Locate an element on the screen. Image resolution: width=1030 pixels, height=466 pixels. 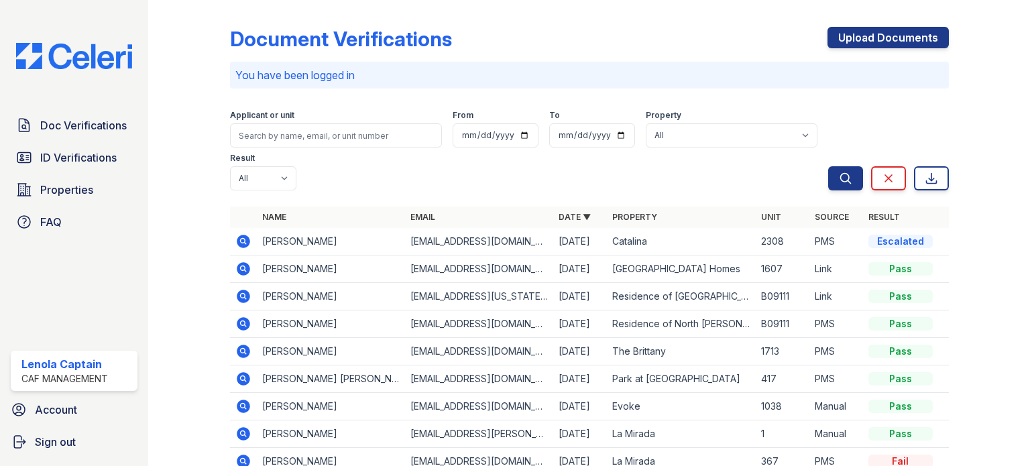
label: To is located at coordinates (555, 115).